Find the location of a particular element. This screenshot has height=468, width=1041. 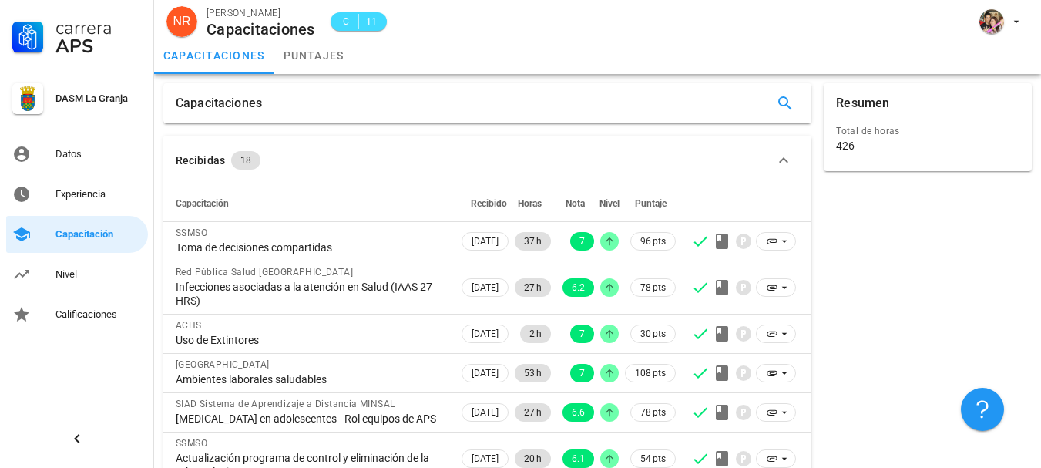

div: Datos is located at coordinates (99, 154).